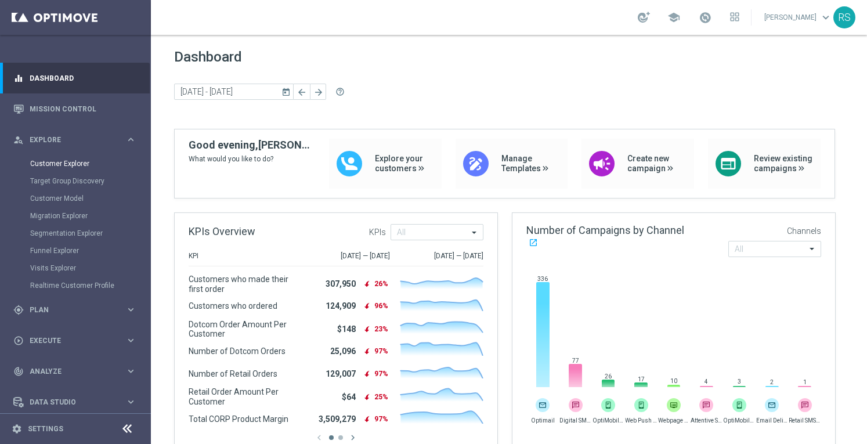 The height and width of the screenshot is (444, 867). I want to click on div: person_search Explore keyboard_arrow_right, so click(75, 140).